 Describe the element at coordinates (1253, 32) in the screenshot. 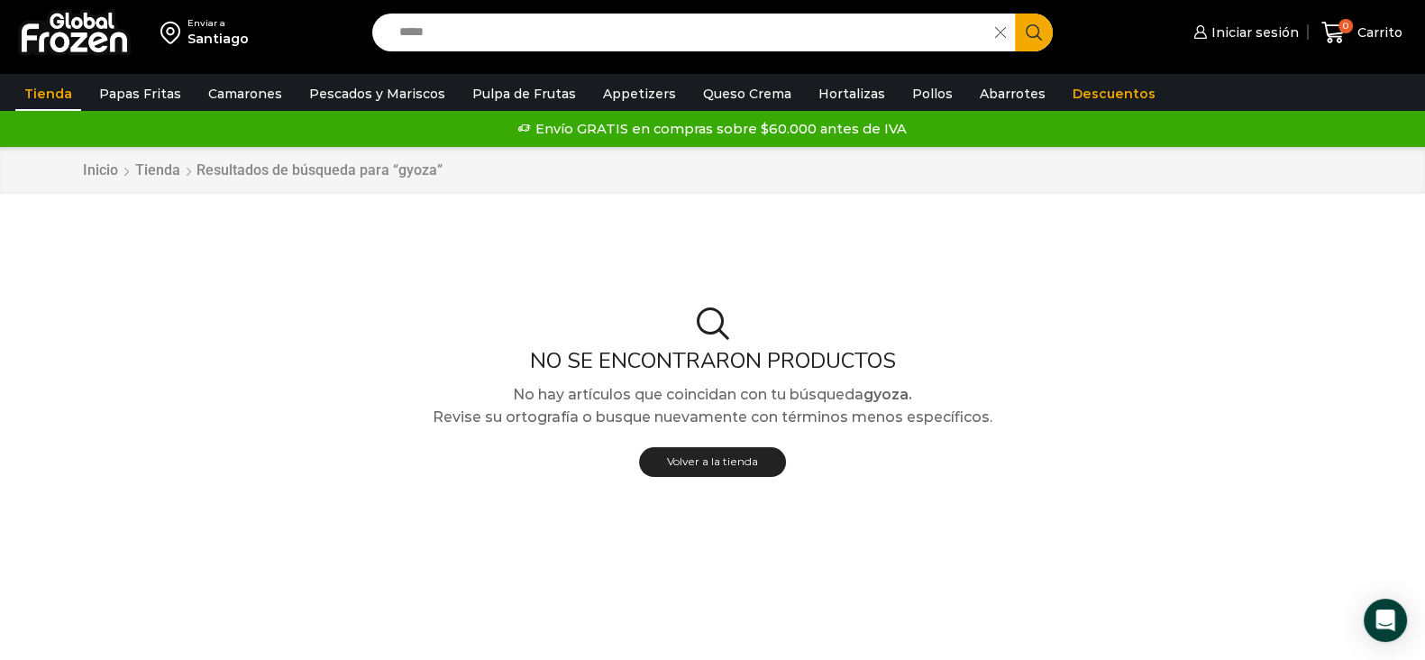

I see `span: Iniciar sesión` at that location.